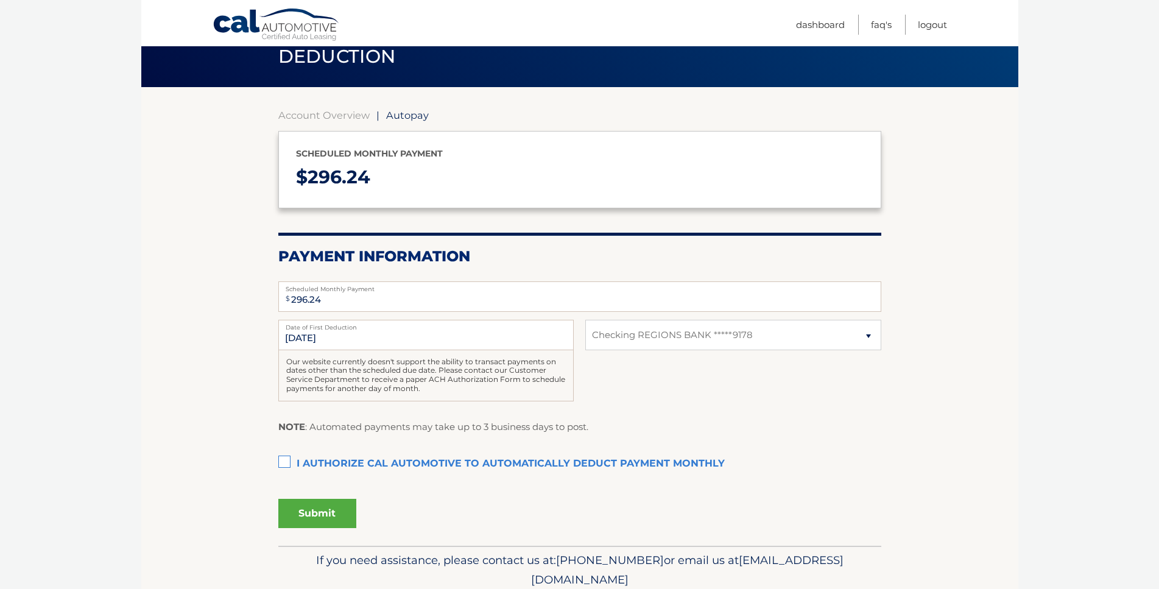 This screenshot has height=589, width=1159. Describe the element at coordinates (580, 464) in the screenshot. I see `label: I authorize cal automotive to automatically deduct payment monthly` at that location.